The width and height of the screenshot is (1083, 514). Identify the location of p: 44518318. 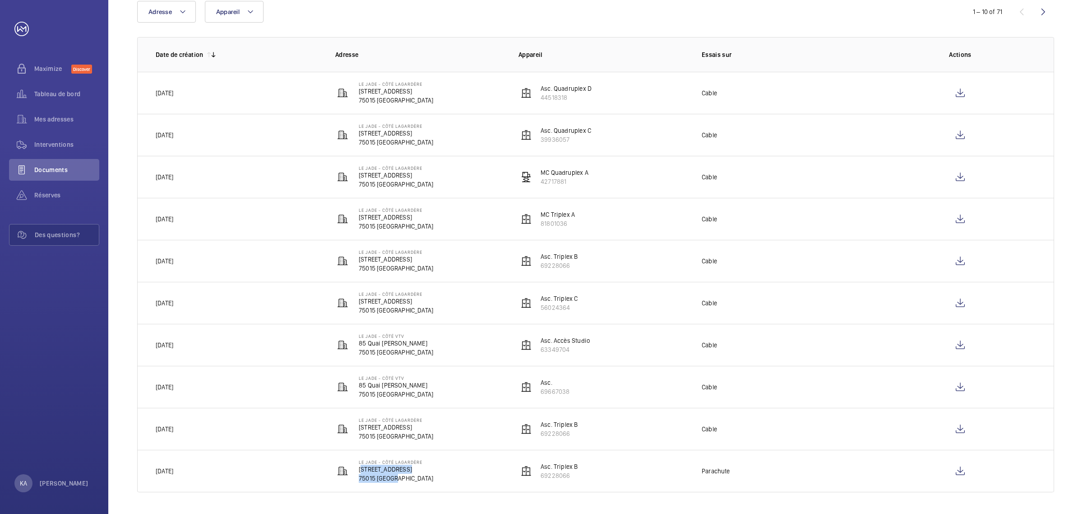
(566, 97).